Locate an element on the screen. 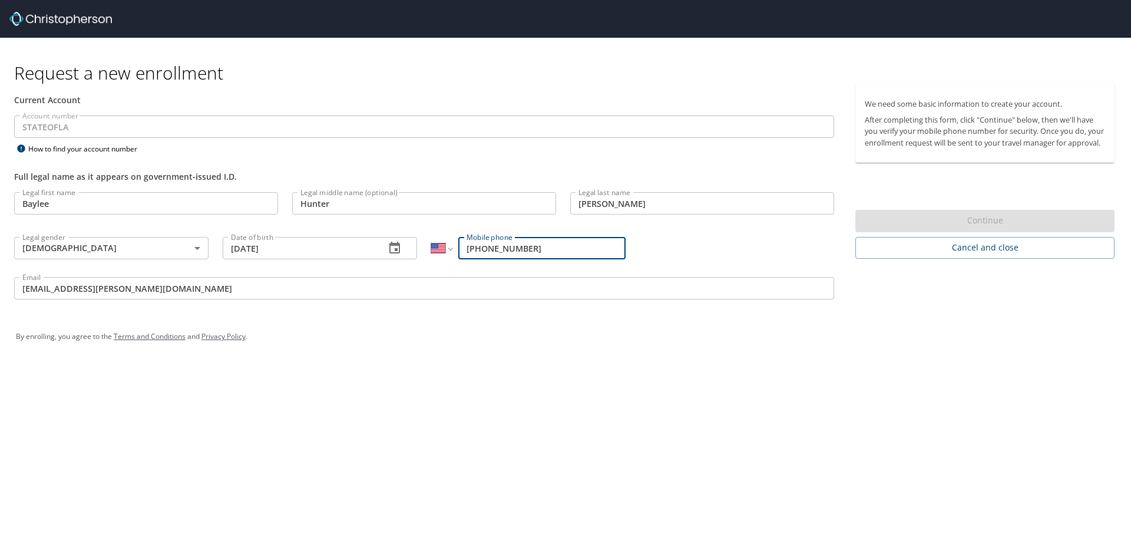 The image size is (1131, 537). input: MM/DD/YYYY is located at coordinates (299, 248).